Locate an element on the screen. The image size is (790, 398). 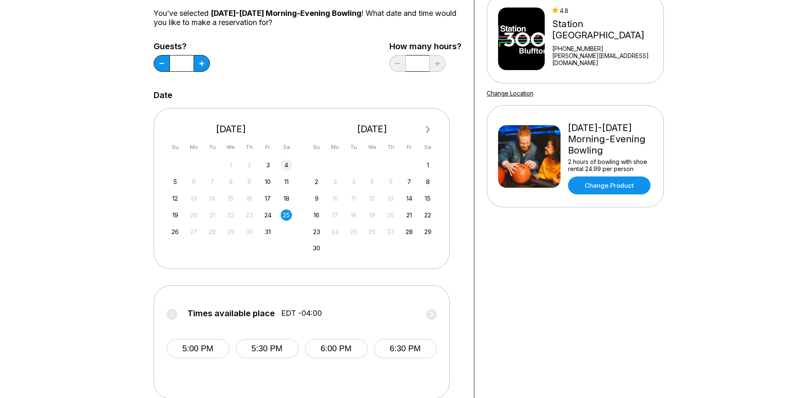
div: Choose Friday, November 28th, 2025 is located at coordinates (409, 231).